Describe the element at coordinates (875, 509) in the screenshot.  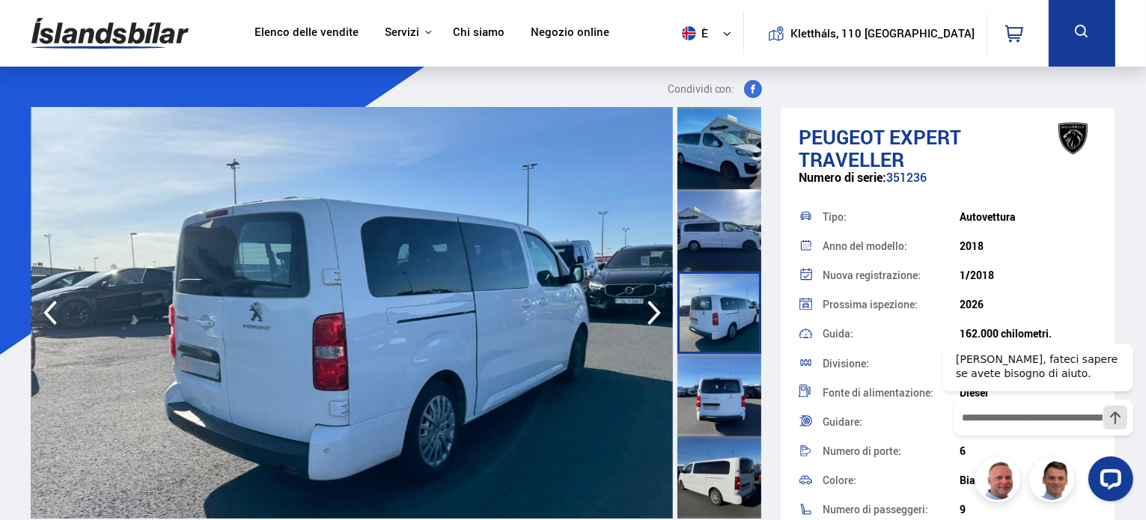
I see `font: Numero di passeggeri:` at that location.